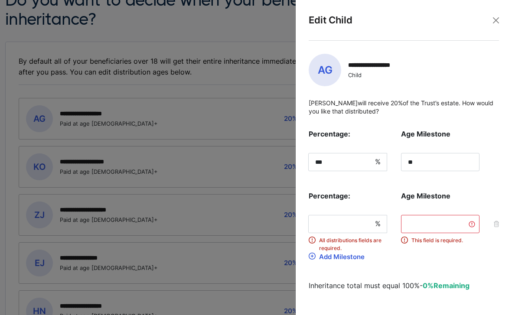 Image resolution: width=512 pixels, height=315 pixels. What do you see at coordinates (342, 257) in the screenshot?
I see `div: Add Milestone` at bounding box center [342, 257].